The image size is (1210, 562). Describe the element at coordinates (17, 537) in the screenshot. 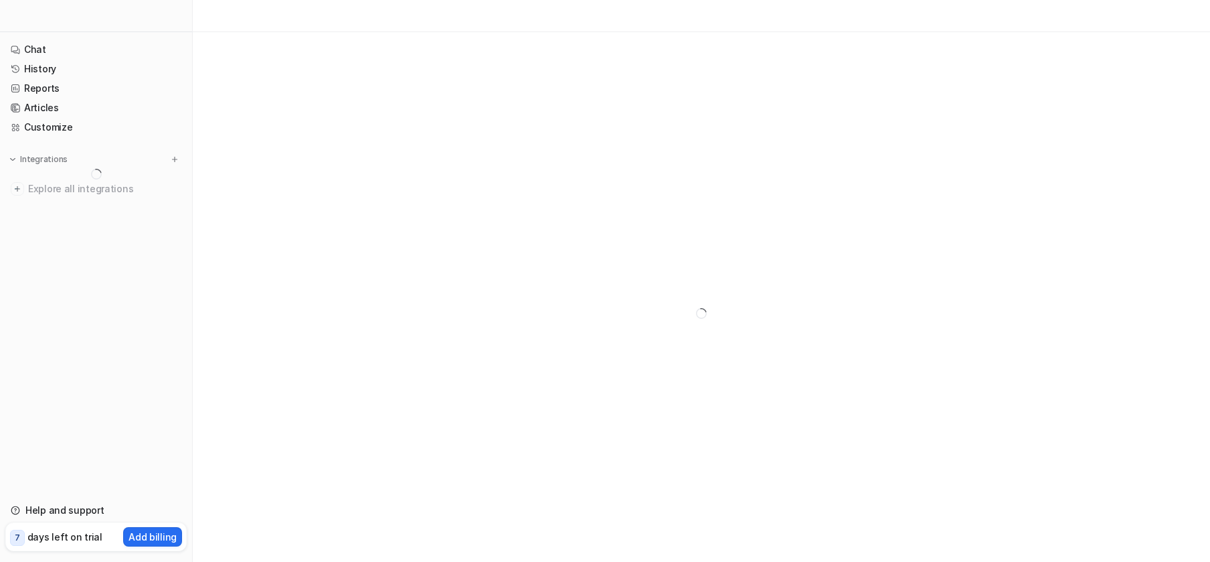

I see `p: 7` at that location.